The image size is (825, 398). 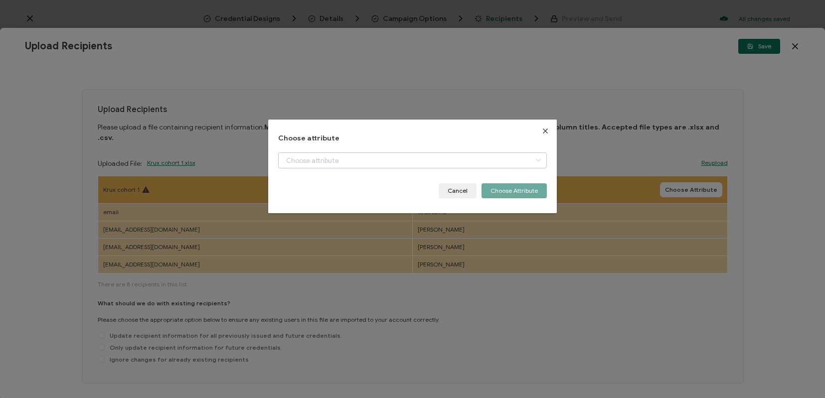 I want to click on button: Close, so click(x=546, y=131).